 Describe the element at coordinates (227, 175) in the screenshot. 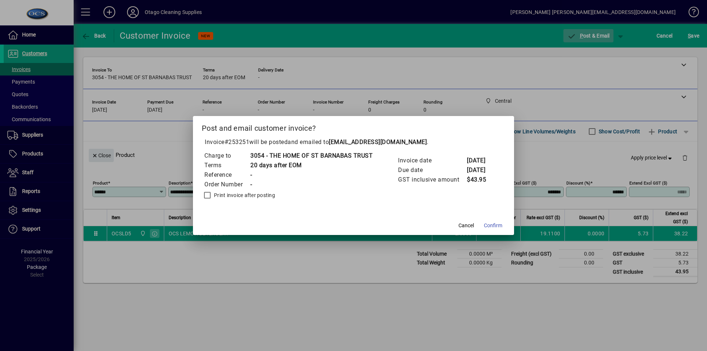

I see `td: Reference` at that location.